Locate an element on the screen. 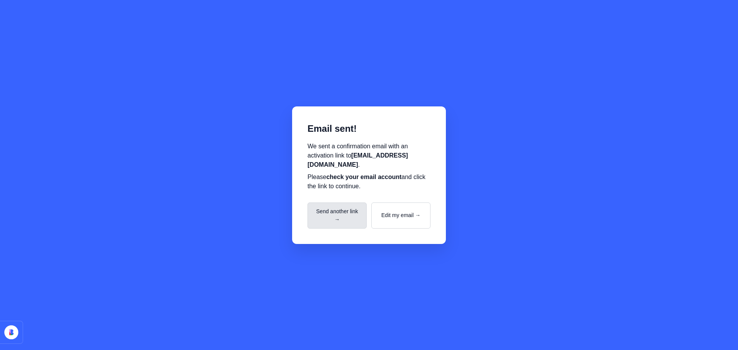  p: Please and click the link to continue. is located at coordinates (369, 182).